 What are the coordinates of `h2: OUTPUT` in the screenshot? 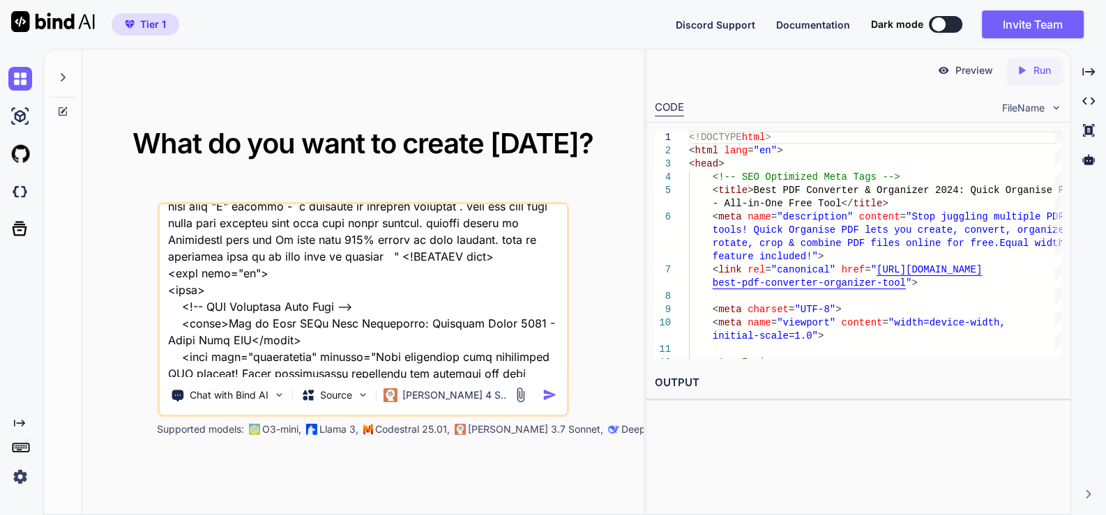 It's located at (859, 383).